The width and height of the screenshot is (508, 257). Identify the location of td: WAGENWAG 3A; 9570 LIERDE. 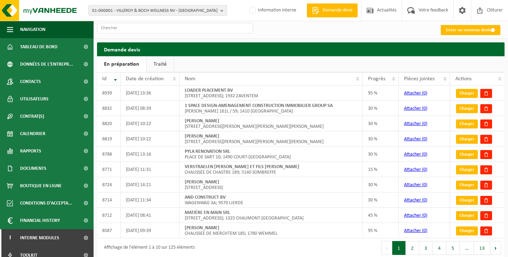
(271, 200).